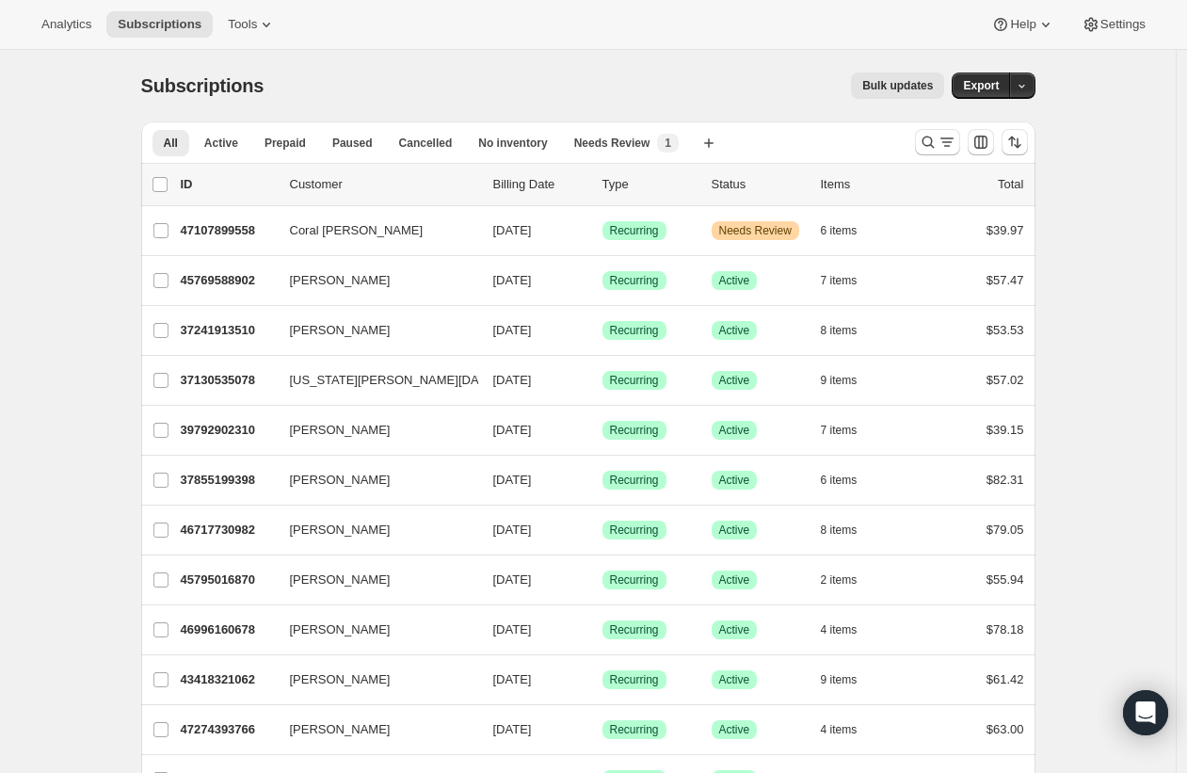 The height and width of the screenshot is (773, 1187). Describe the element at coordinates (425, 143) in the screenshot. I see `span: Cancelled` at that location.